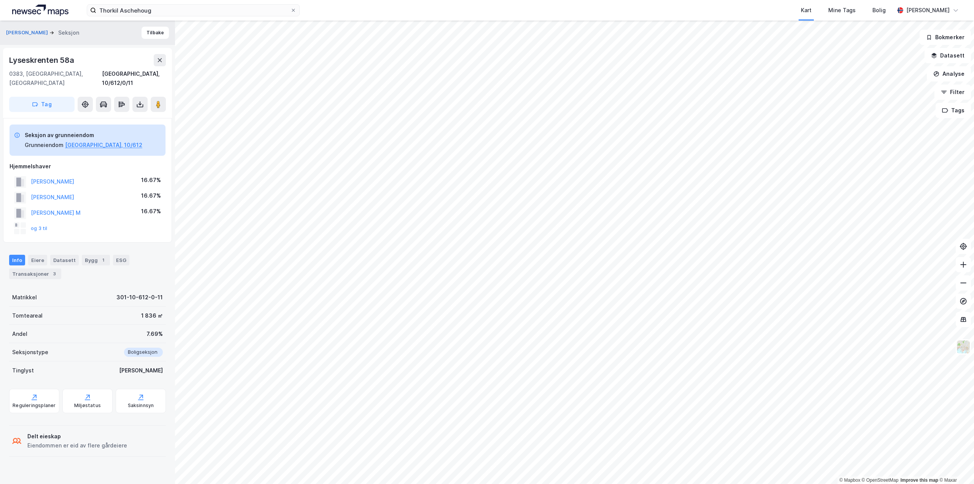 The width and height of the screenshot is (974, 484). What do you see at coordinates (96, 260) in the screenshot?
I see `div: Bygg` at bounding box center [96, 260].